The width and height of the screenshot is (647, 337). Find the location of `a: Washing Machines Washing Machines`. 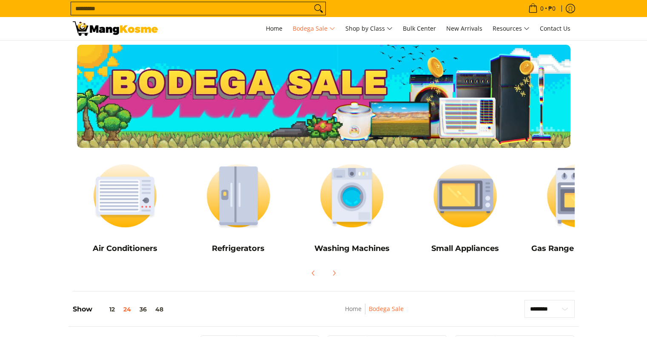

a: Washing Machines Washing Machines is located at coordinates (352, 208).